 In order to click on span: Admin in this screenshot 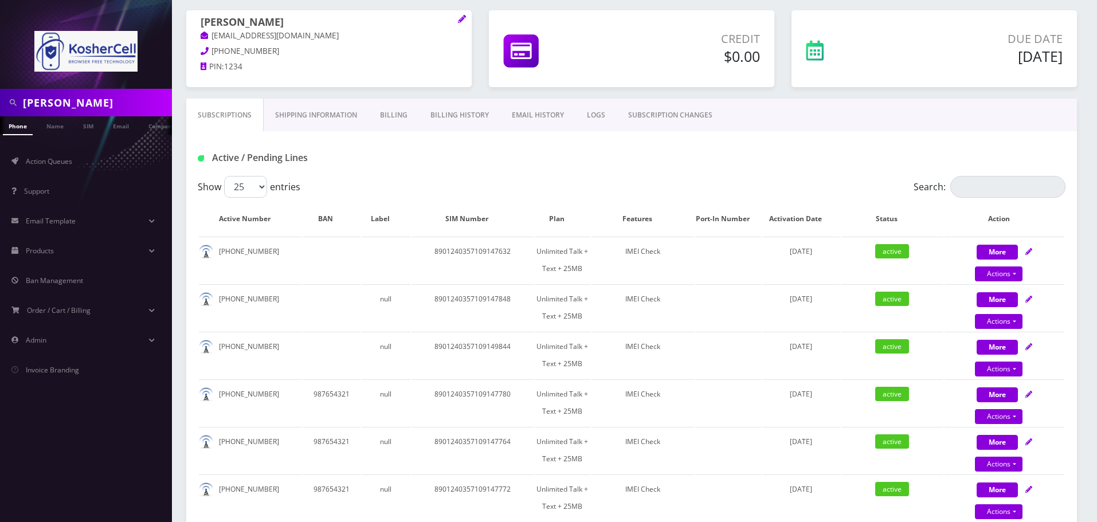, I will do `click(36, 340)`.